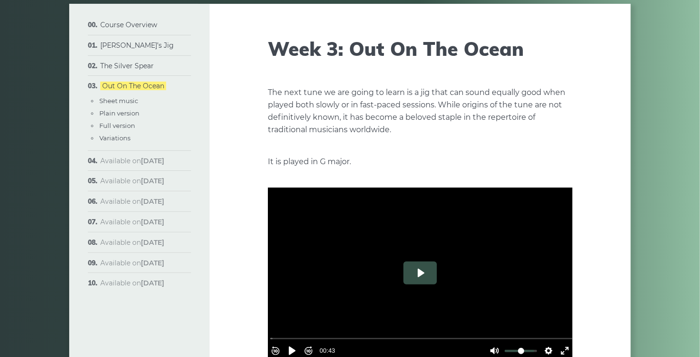 This screenshot has height=357, width=700. What do you see at coordinates (115, 138) in the screenshot?
I see `a: Variations` at bounding box center [115, 138].